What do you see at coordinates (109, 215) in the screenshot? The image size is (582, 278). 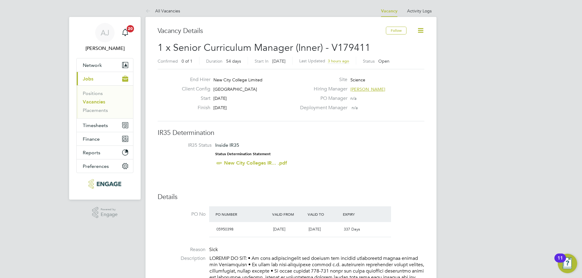 I see `span: Engage` at bounding box center [109, 215].